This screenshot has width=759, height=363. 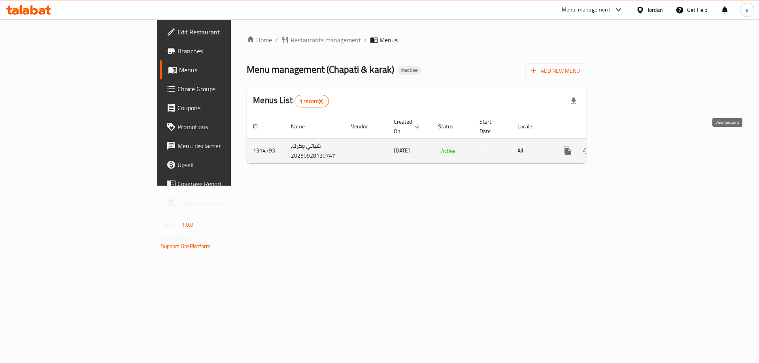 I want to click on div: Menu-management, so click(x=586, y=10).